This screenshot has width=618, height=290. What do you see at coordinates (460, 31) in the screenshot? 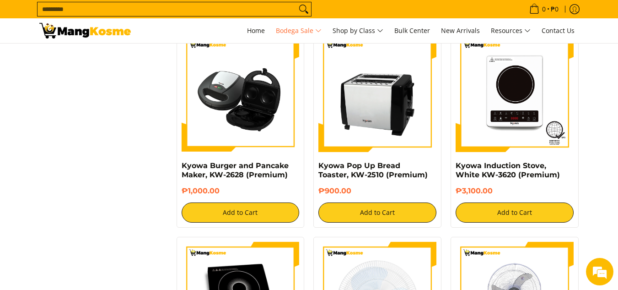
I see `a: New Arrivals` at bounding box center [460, 31].